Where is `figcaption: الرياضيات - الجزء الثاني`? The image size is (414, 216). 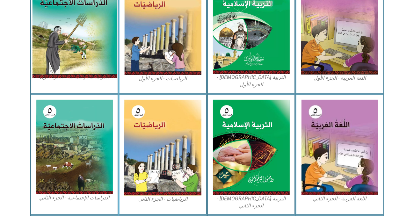
figcaption: الرياضيات - الجزء الثاني is located at coordinates (163, 199).